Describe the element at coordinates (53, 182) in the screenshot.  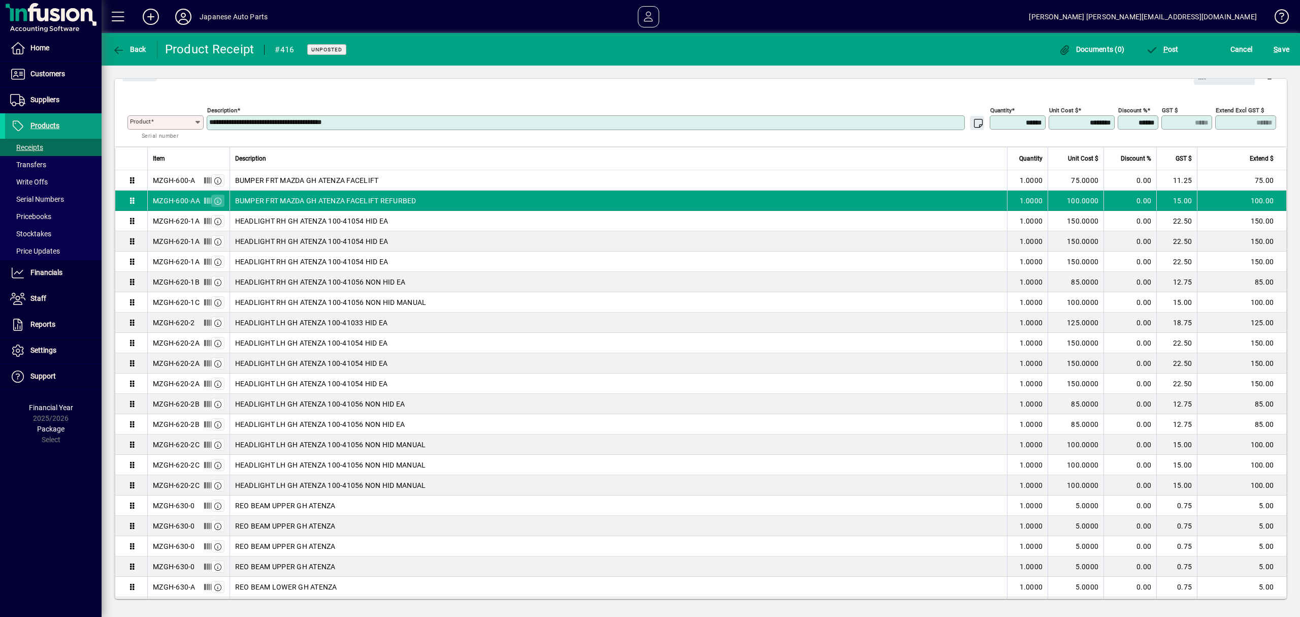
I see `a: Write Offs` at that location.